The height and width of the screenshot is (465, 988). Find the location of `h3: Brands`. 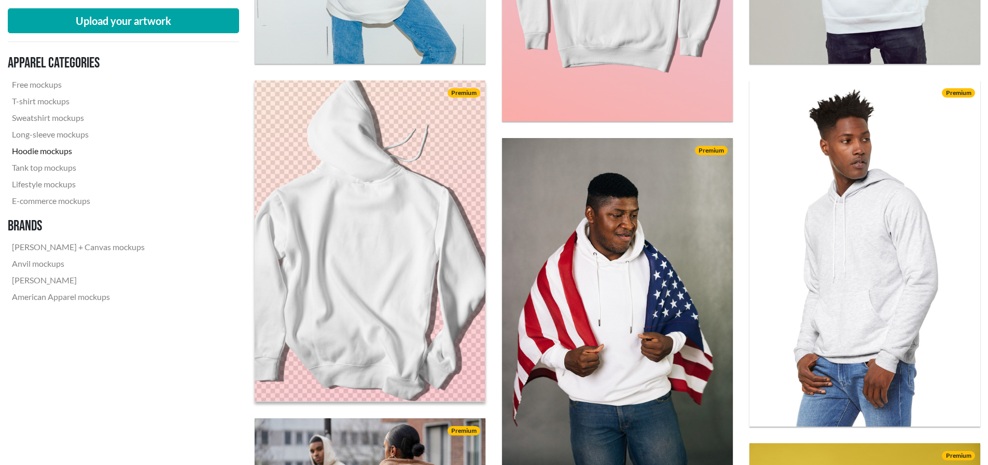

h3: Brands is located at coordinates (78, 226).